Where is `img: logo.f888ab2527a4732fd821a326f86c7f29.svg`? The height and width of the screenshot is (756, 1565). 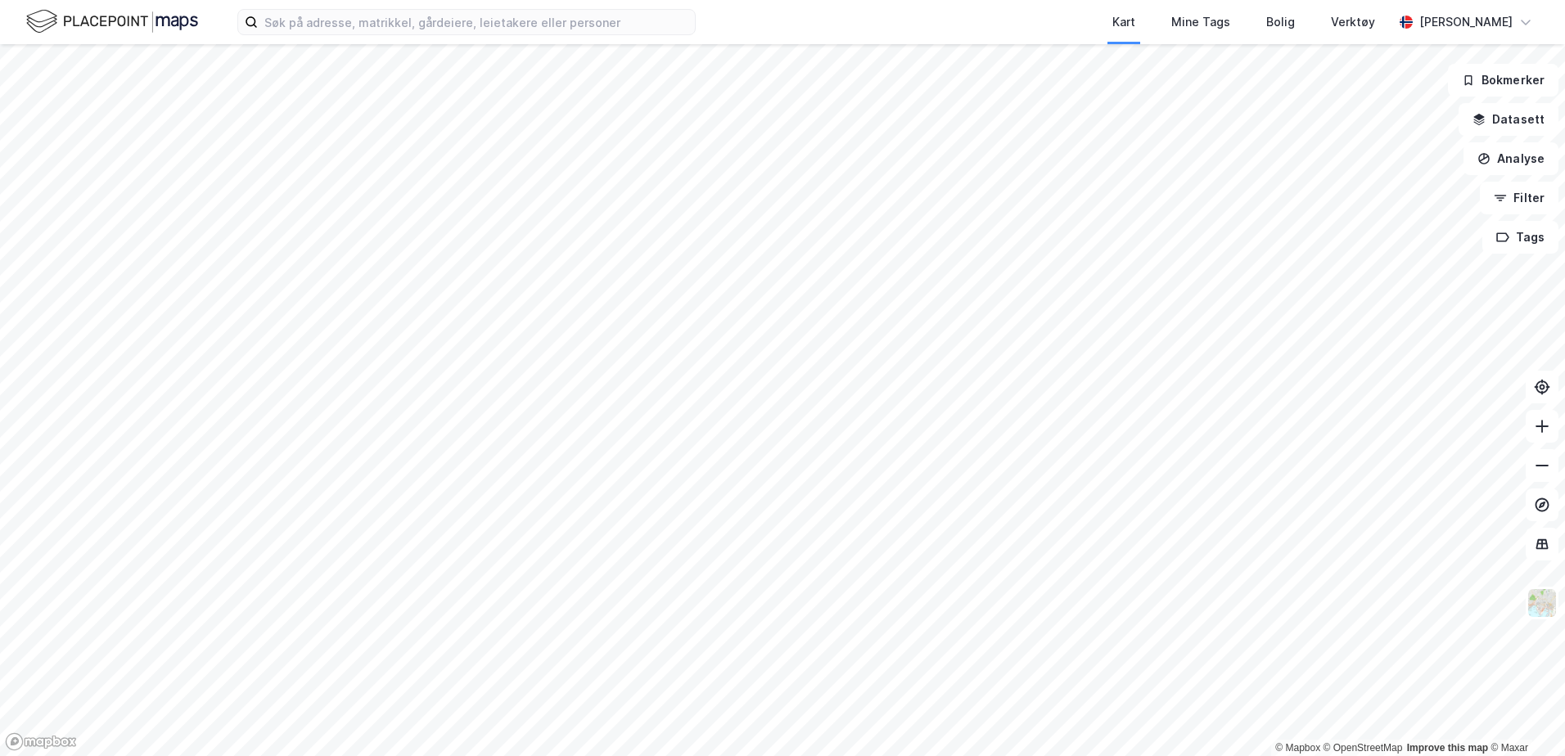 img: logo.f888ab2527a4732fd821a326f86c7f29.svg is located at coordinates (112, 21).